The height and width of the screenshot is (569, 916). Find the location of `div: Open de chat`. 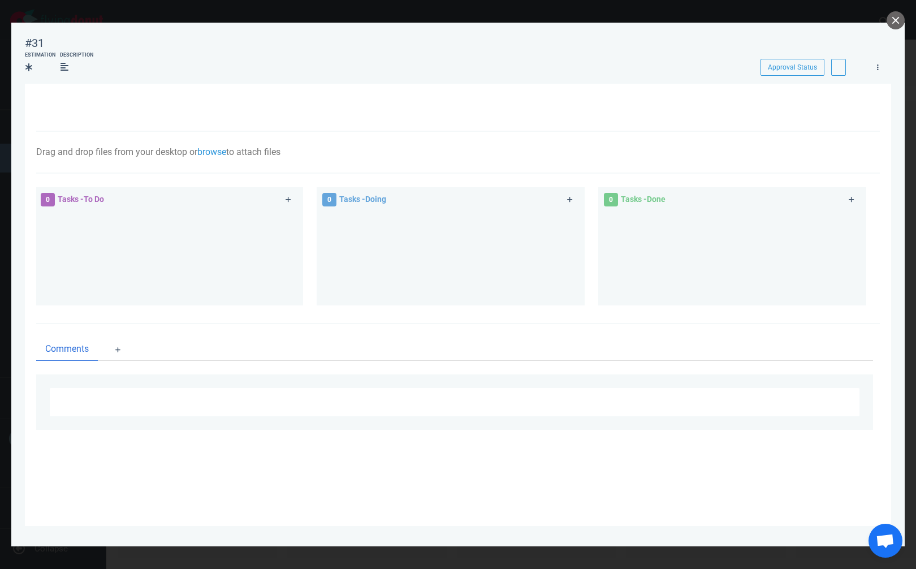

div: Open de chat is located at coordinates (885, 540).